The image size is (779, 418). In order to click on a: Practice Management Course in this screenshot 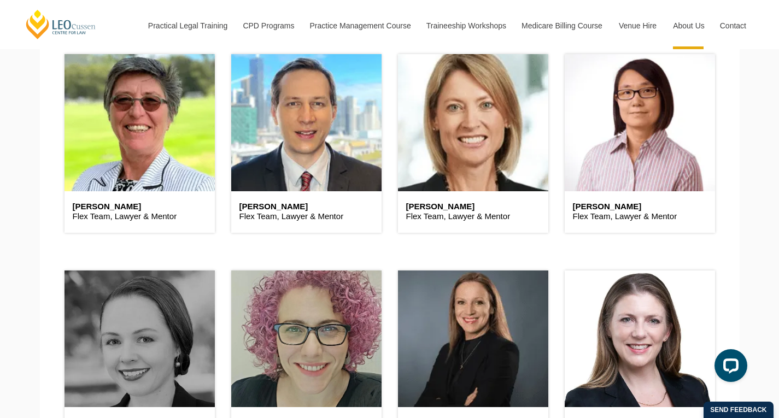, I will do `click(360, 26)`.